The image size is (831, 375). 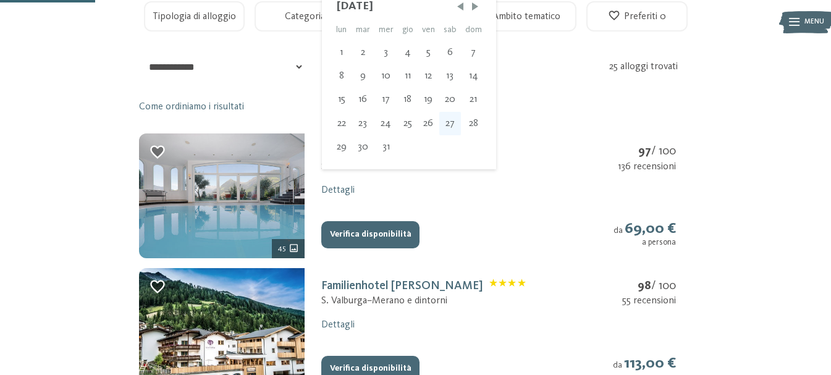 What do you see at coordinates (473, 99) in the screenshot?
I see `div: Sun Dec 21 2025` at bounding box center [473, 99].